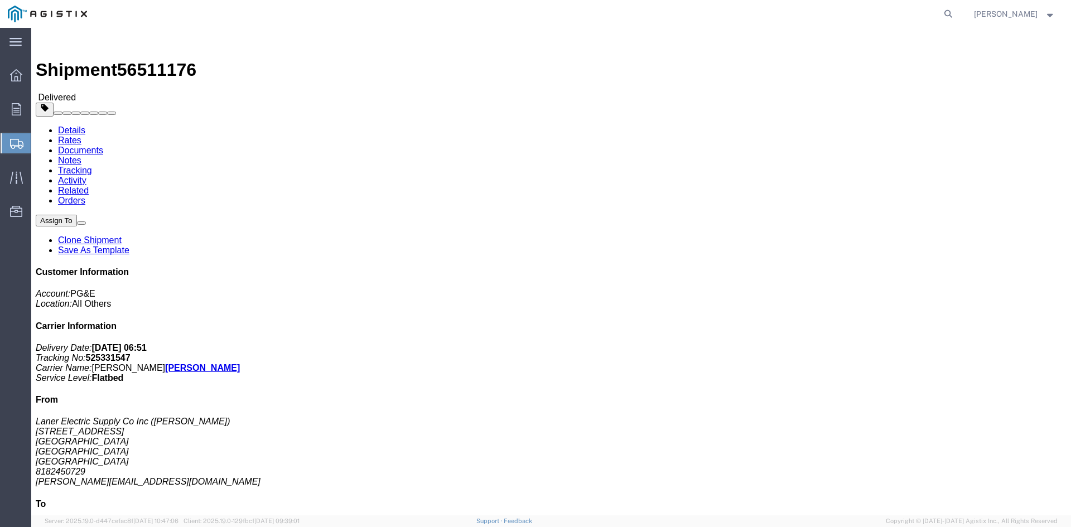 Image resolution: width=1071 pixels, height=527 pixels. What do you see at coordinates (241, 521) in the screenshot?
I see `span: Client: 2025.19.0-129fbcf` at bounding box center [241, 521].